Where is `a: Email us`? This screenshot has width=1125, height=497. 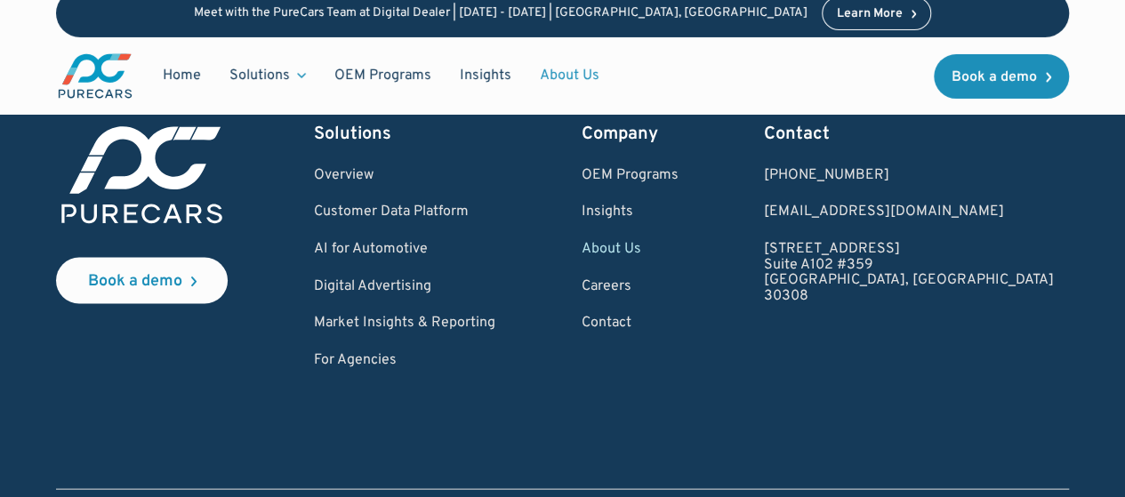
a: Email us is located at coordinates (909, 212).